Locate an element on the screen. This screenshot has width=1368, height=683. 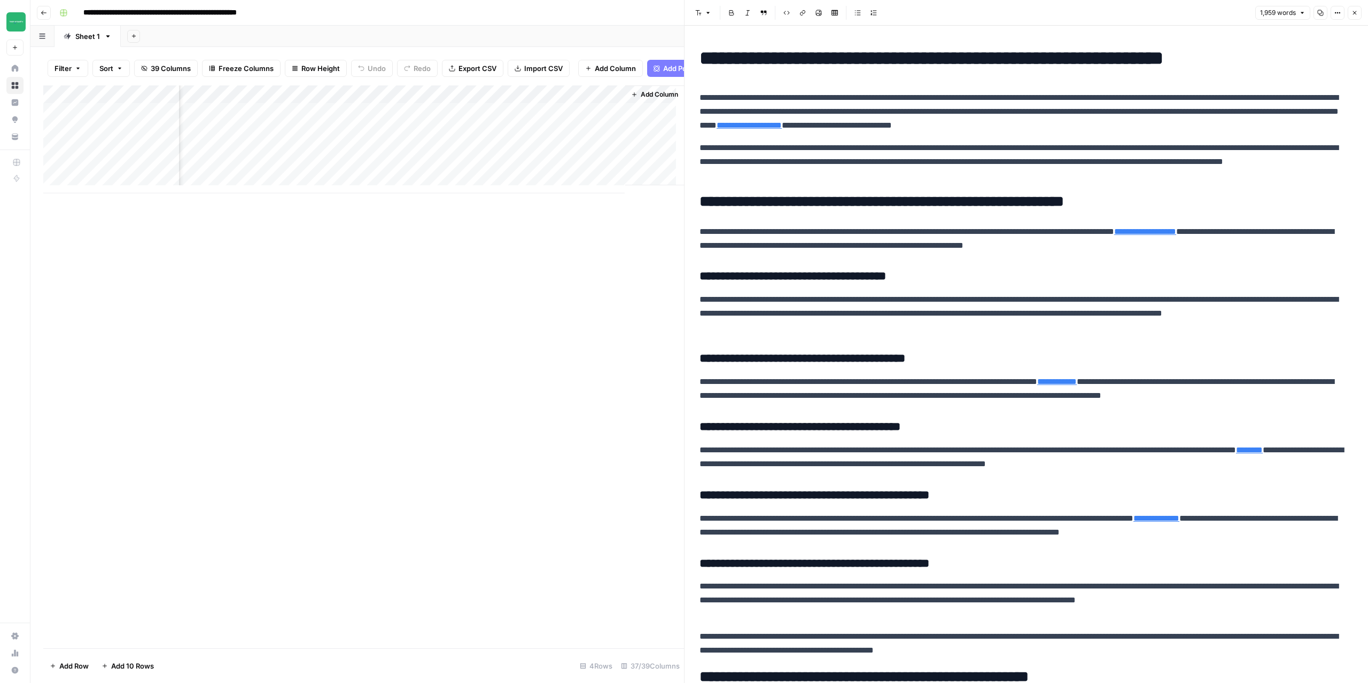
img: Team Empathy Logo is located at coordinates (16, 22).